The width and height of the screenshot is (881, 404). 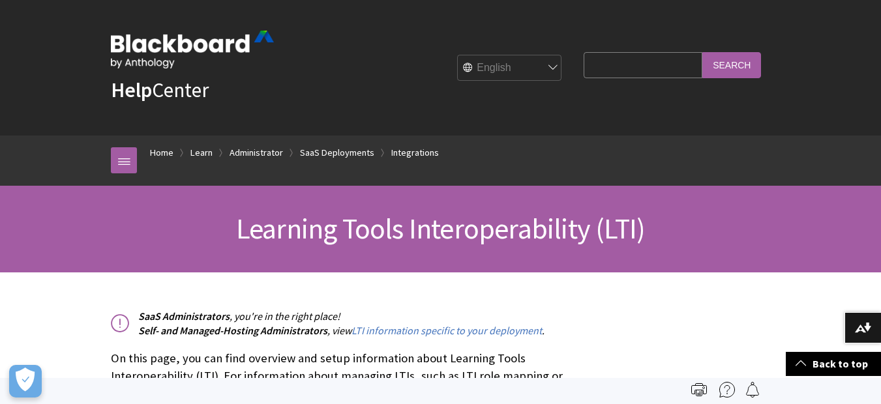 What do you see at coordinates (160, 90) in the screenshot?
I see `a: HelpCenter` at bounding box center [160, 90].